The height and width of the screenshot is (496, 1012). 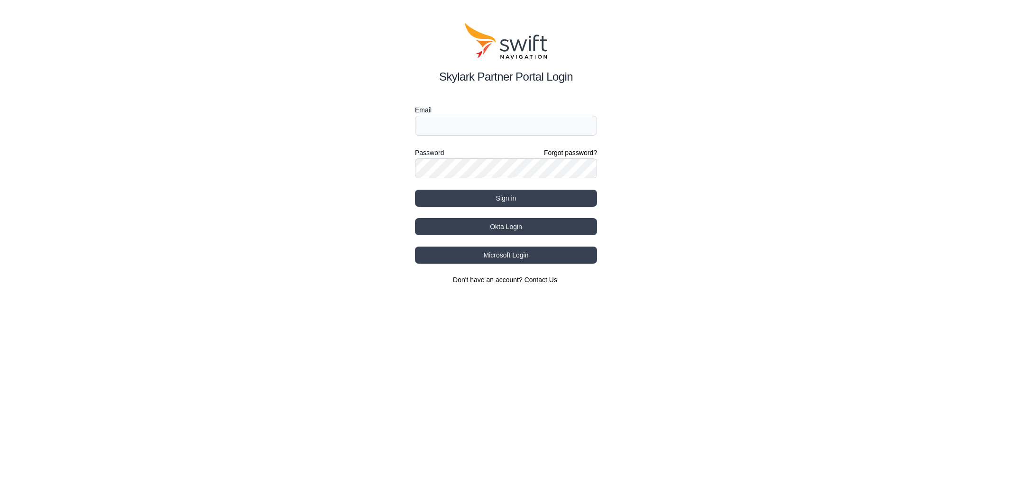 I want to click on h2: Skylark Partner Portal Login, so click(x=506, y=77).